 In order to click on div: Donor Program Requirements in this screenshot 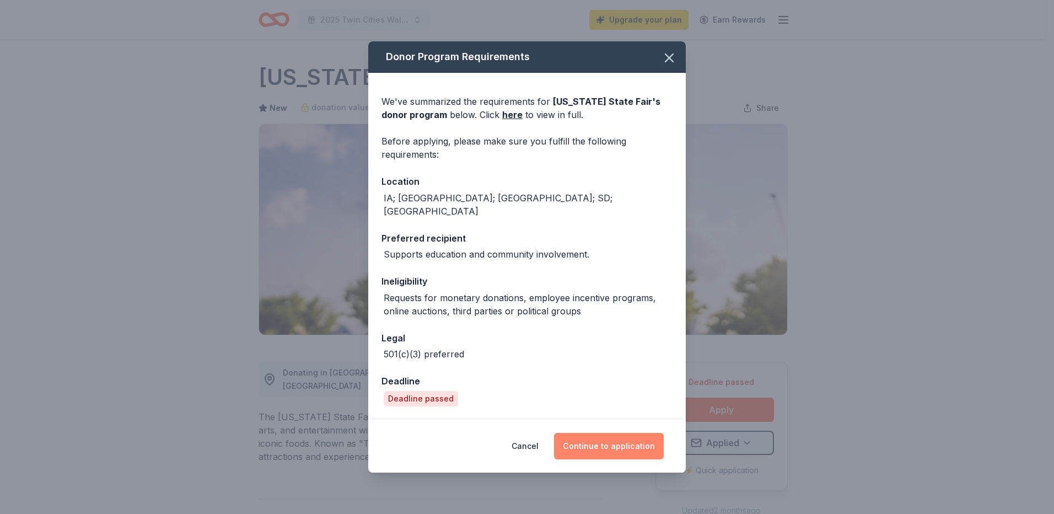, I will do `click(527, 57)`.